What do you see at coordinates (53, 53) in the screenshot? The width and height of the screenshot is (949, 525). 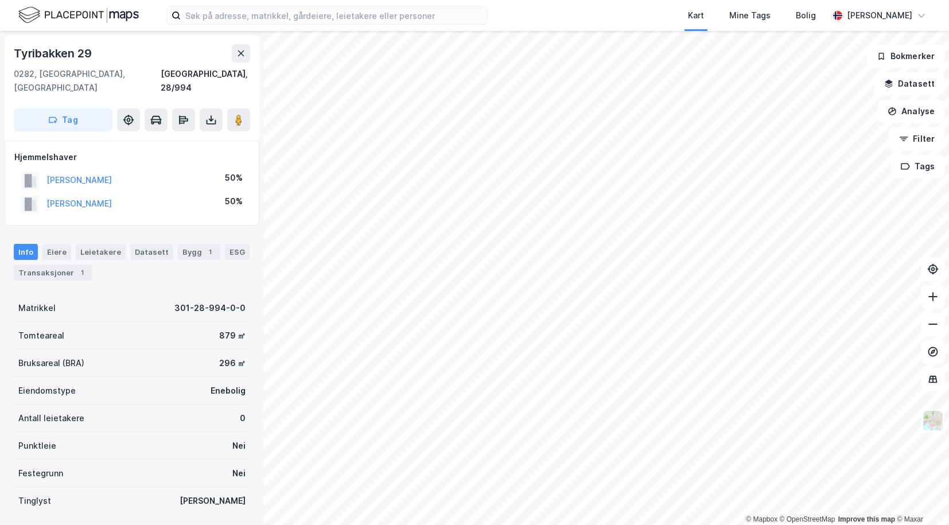 I see `div: Tyribakken 29` at bounding box center [53, 53].